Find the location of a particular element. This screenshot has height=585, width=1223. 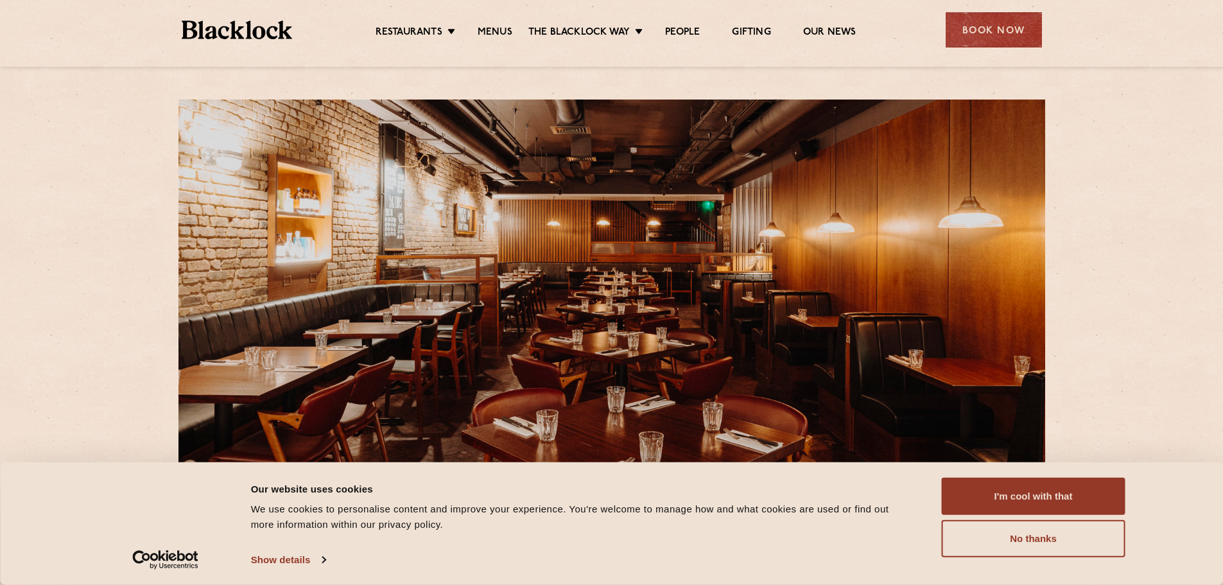

a: Gifting is located at coordinates (751, 33).